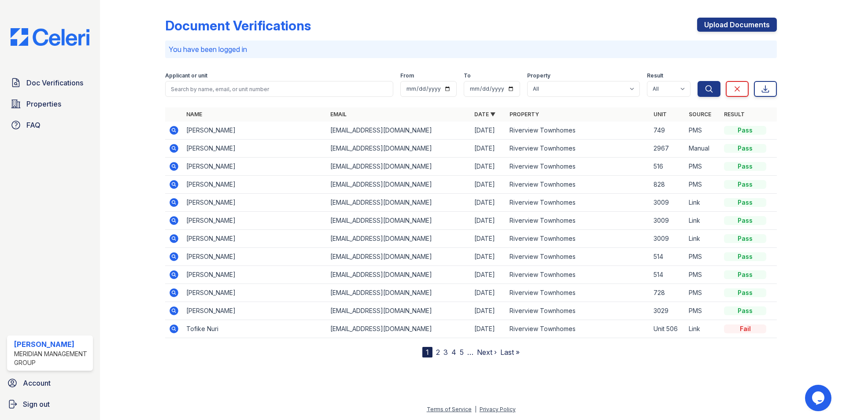 This screenshot has height=420, width=842. What do you see at coordinates (498, 409) in the screenshot?
I see `a: Privacy Policy` at bounding box center [498, 409].